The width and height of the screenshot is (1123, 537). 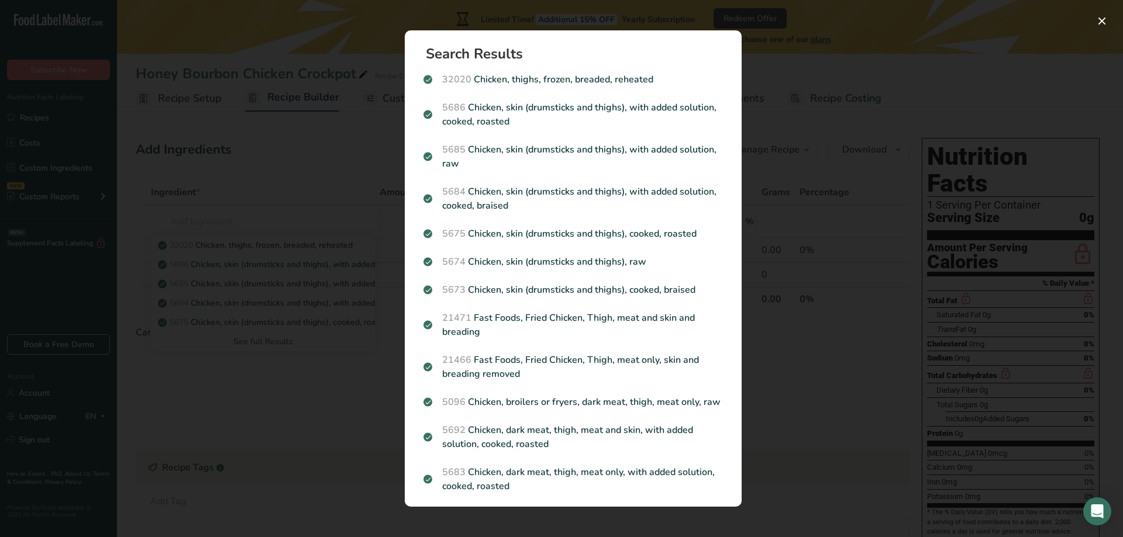 I want to click on p: Chicken, skin (drumsticks and thighs), cooked, braised, so click(x=573, y=290).